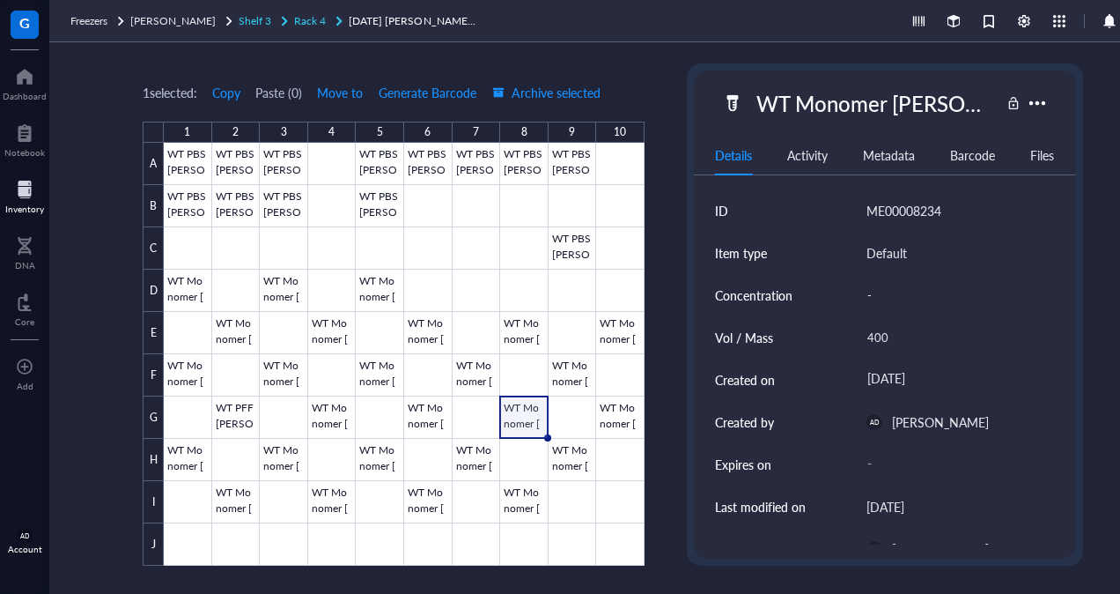 The height and width of the screenshot is (594, 1120). I want to click on div: 1 selected:, so click(170, 92).